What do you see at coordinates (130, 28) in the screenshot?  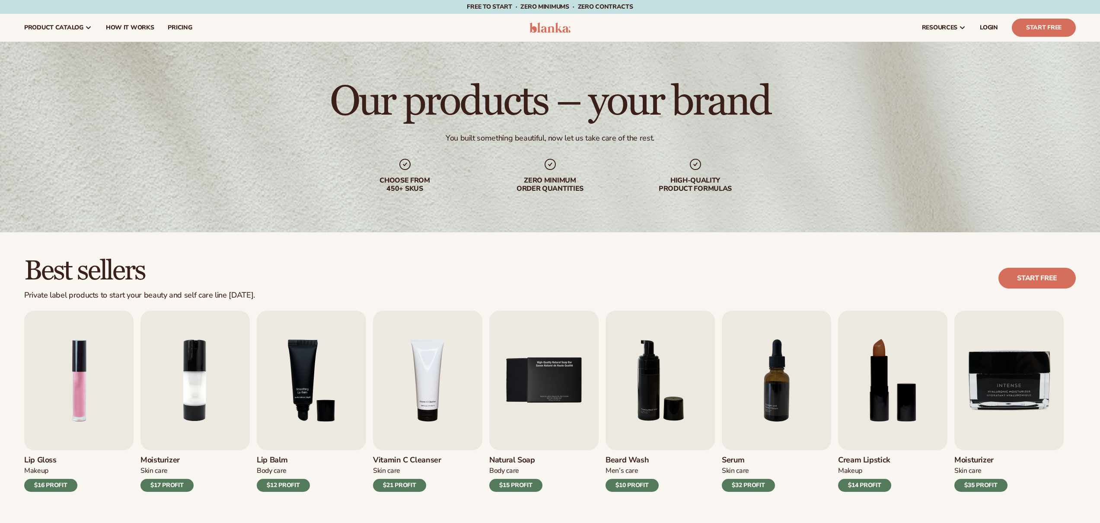 I see `span: How It Works` at bounding box center [130, 28].